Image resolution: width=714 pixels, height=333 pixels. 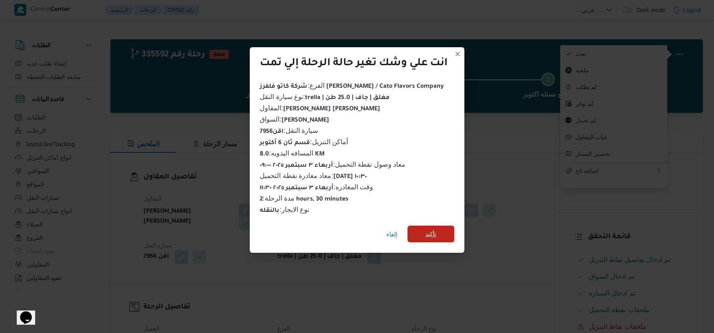 What do you see at coordinates (296, 166) in the screenshot?
I see `b: أربعاء ٣ سبتمبر ٢٠٢٥ ٠٩:٠٠` at bounding box center [296, 166].